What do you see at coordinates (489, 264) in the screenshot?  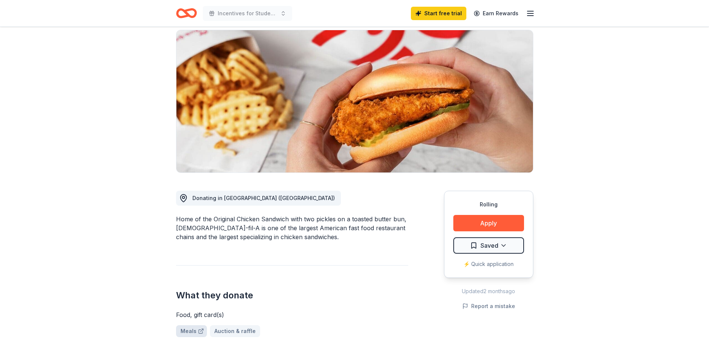 I see `div: ⚡️ Quick application` at bounding box center [489, 264].